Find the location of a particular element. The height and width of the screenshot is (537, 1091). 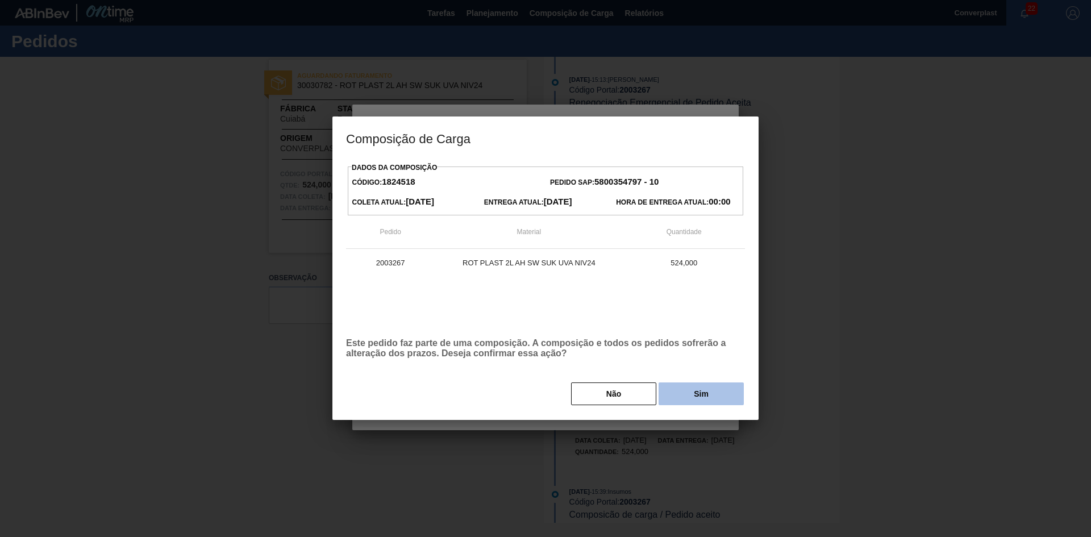

span: Pedido is located at coordinates (390, 232).